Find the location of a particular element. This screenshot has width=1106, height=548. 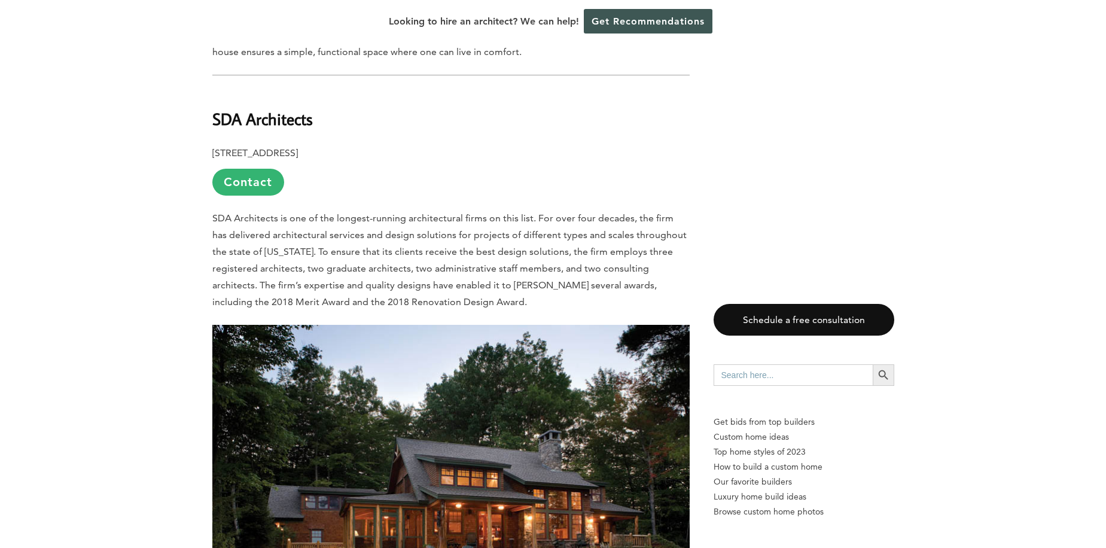

a: Luxury home build ideas is located at coordinates (804, 496).